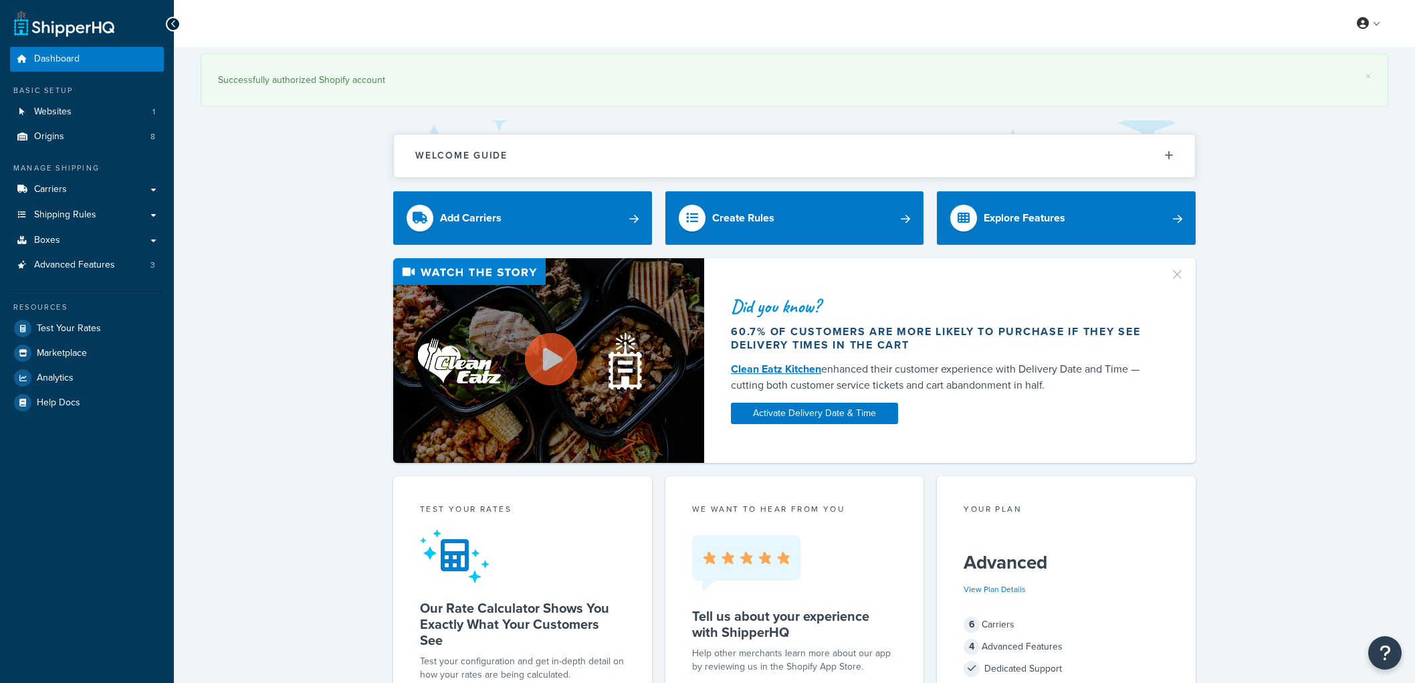 The width and height of the screenshot is (1415, 683). Describe the element at coordinates (74, 265) in the screenshot. I see `span: Advanced Features` at that location.